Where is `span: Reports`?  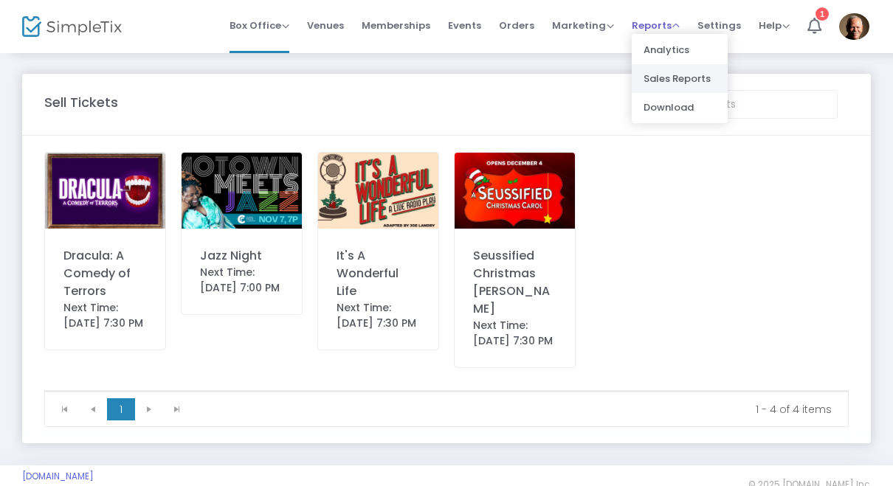 span: Reports is located at coordinates (655, 25).